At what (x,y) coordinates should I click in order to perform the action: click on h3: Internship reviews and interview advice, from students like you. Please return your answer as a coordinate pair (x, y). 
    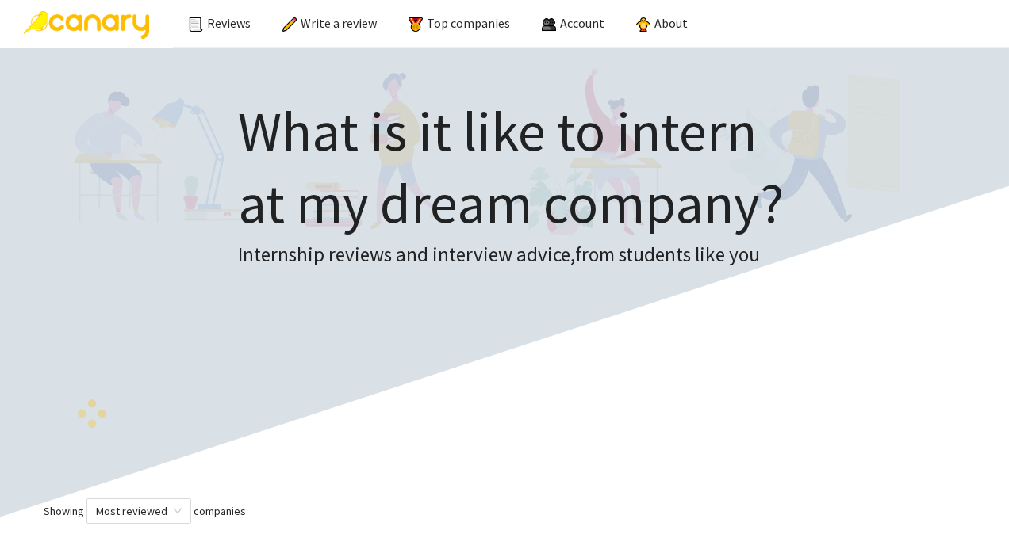
    Looking at the image, I should click on (511, 255).